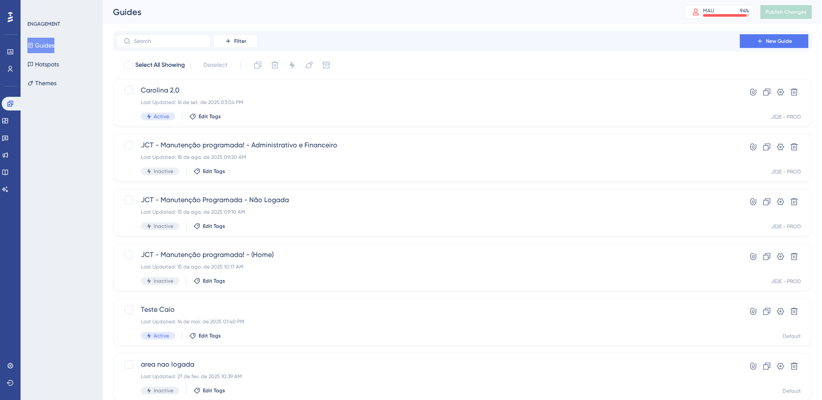 The image size is (822, 400). I want to click on button: Guides, so click(41, 45).